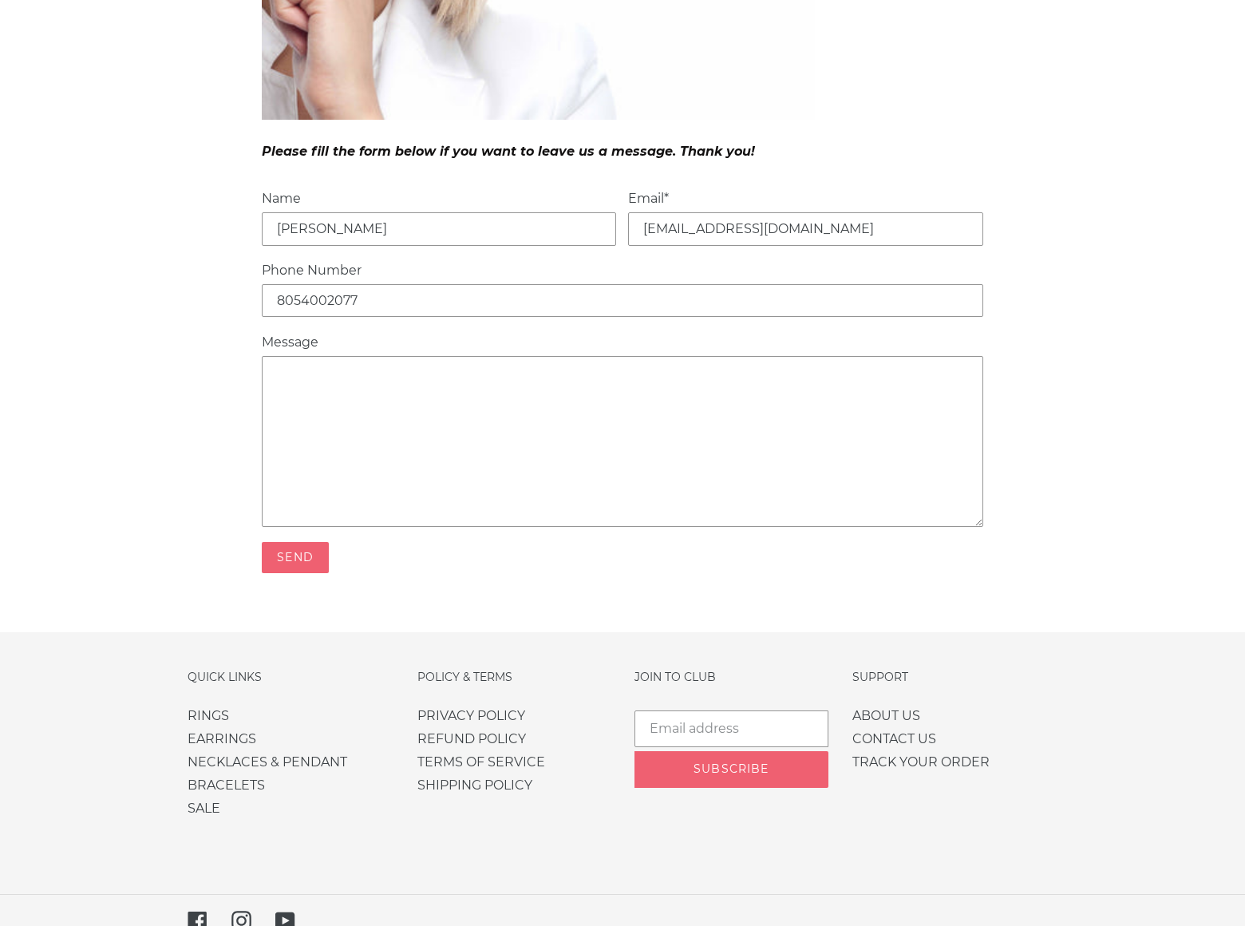 Image resolution: width=1245 pixels, height=926 pixels. What do you see at coordinates (472, 738) in the screenshot?
I see `a: REFUND POLICY` at bounding box center [472, 738].